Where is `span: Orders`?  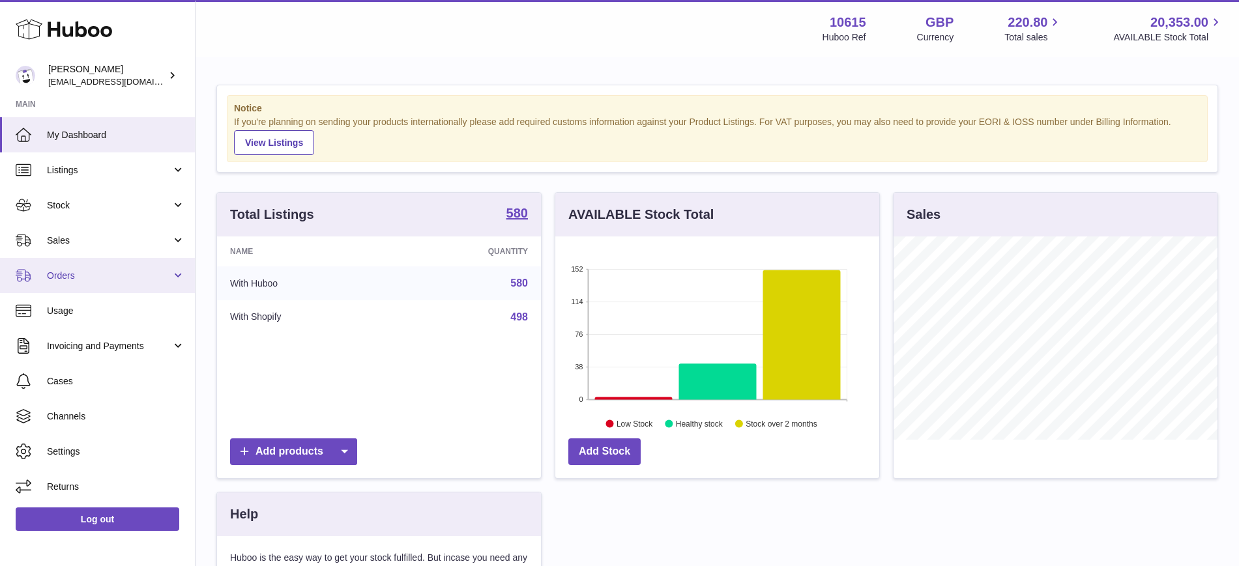
span: Orders is located at coordinates (109, 276).